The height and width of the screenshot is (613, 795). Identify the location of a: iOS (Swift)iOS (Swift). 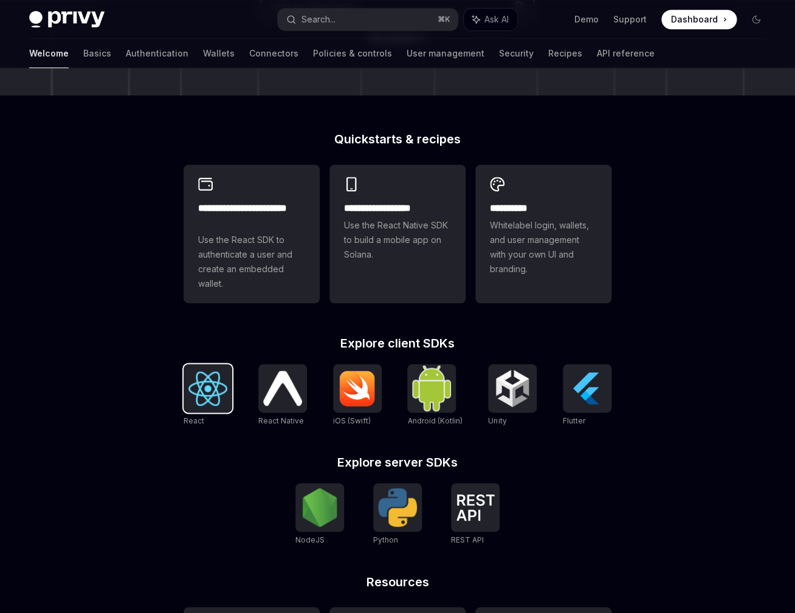
(357, 396).